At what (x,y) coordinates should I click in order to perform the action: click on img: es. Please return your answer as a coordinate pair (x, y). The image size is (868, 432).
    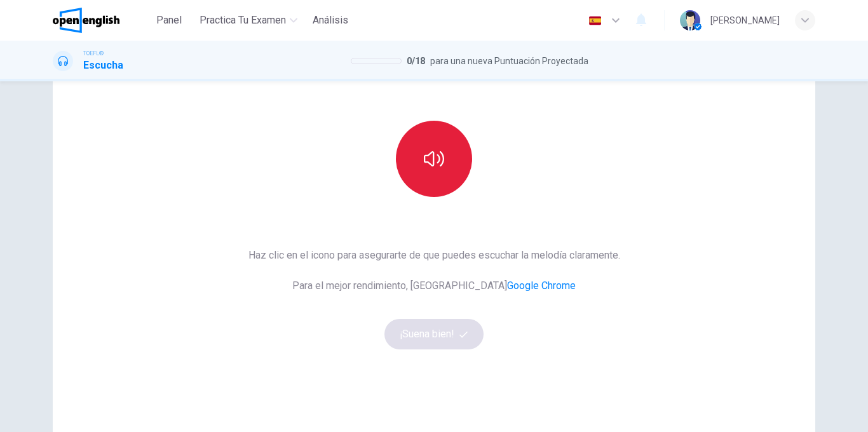
    Looking at the image, I should click on (595, 20).